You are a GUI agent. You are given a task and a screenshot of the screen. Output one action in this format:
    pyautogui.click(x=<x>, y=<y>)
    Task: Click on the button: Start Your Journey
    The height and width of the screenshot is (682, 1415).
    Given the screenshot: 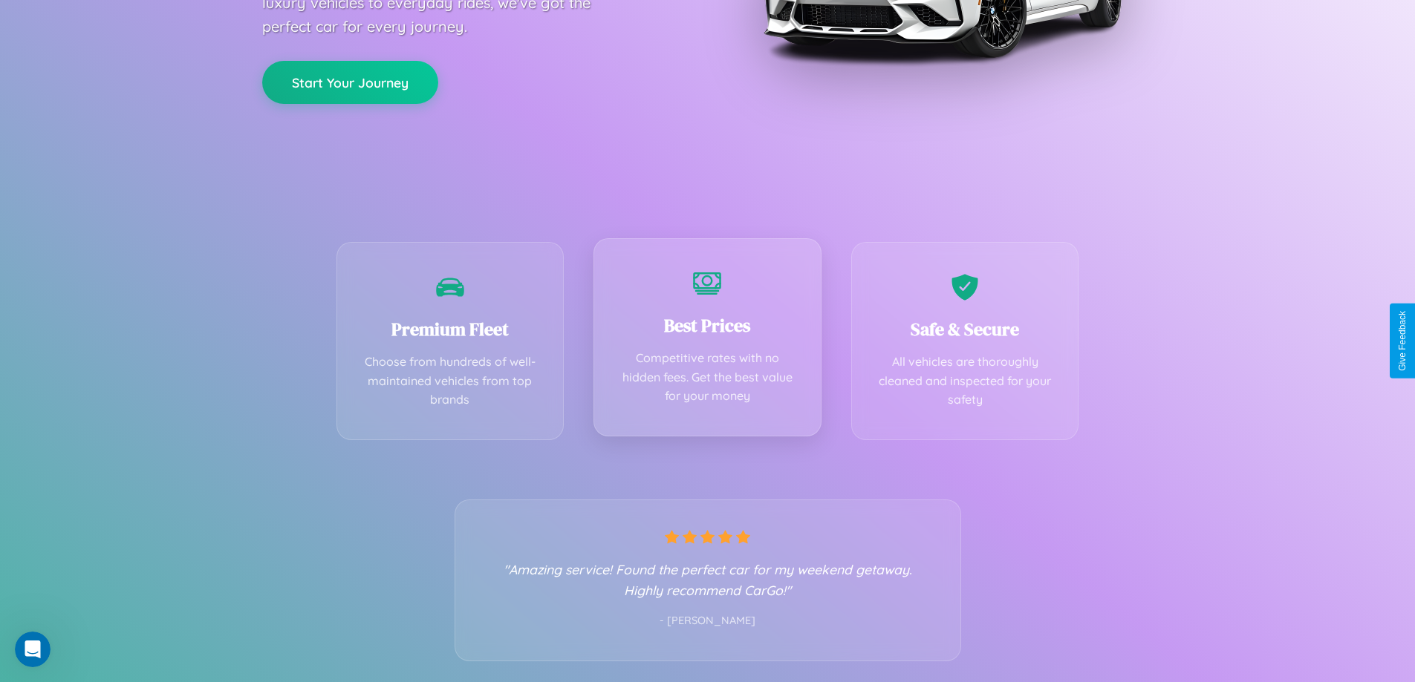 What is the action you would take?
    pyautogui.click(x=350, y=82)
    